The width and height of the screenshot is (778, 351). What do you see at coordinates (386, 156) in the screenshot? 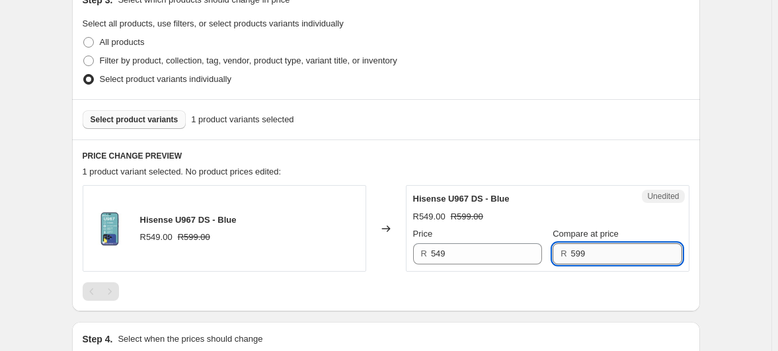
I see `h6: PRICE CHANGE PREVIEW` at bounding box center [386, 156].